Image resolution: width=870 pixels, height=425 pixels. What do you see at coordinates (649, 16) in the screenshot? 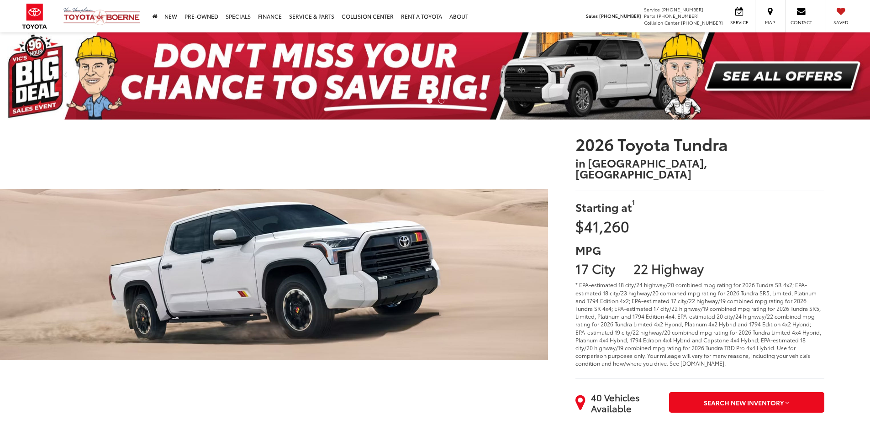
I see `span: Parts` at bounding box center [649, 16].